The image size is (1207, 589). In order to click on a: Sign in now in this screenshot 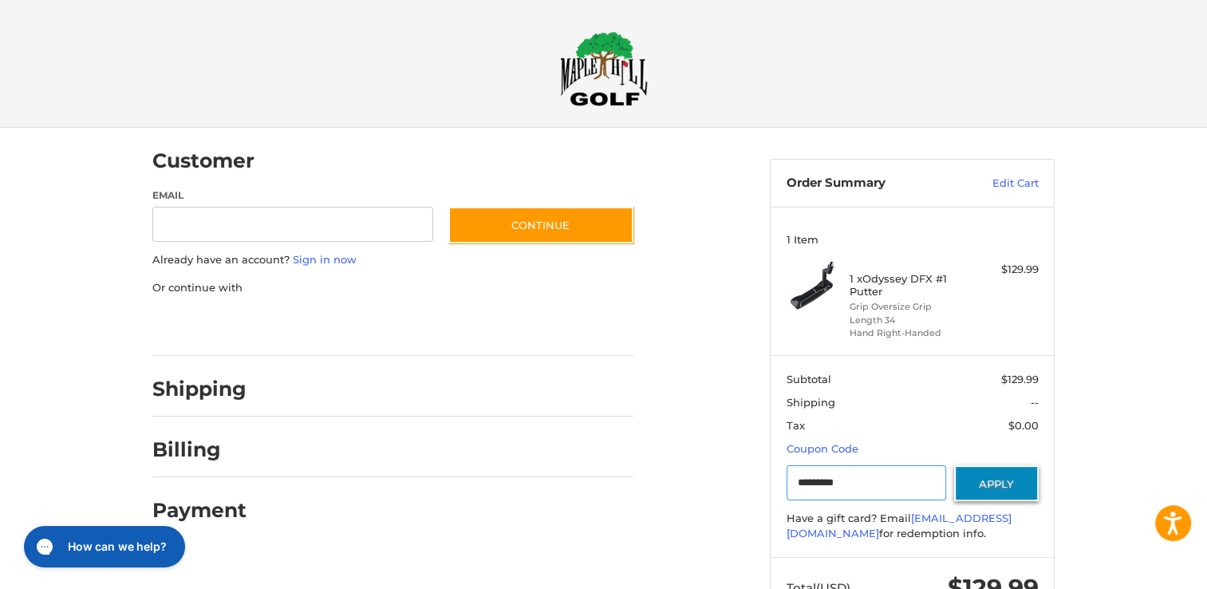, I will do `click(325, 259)`.